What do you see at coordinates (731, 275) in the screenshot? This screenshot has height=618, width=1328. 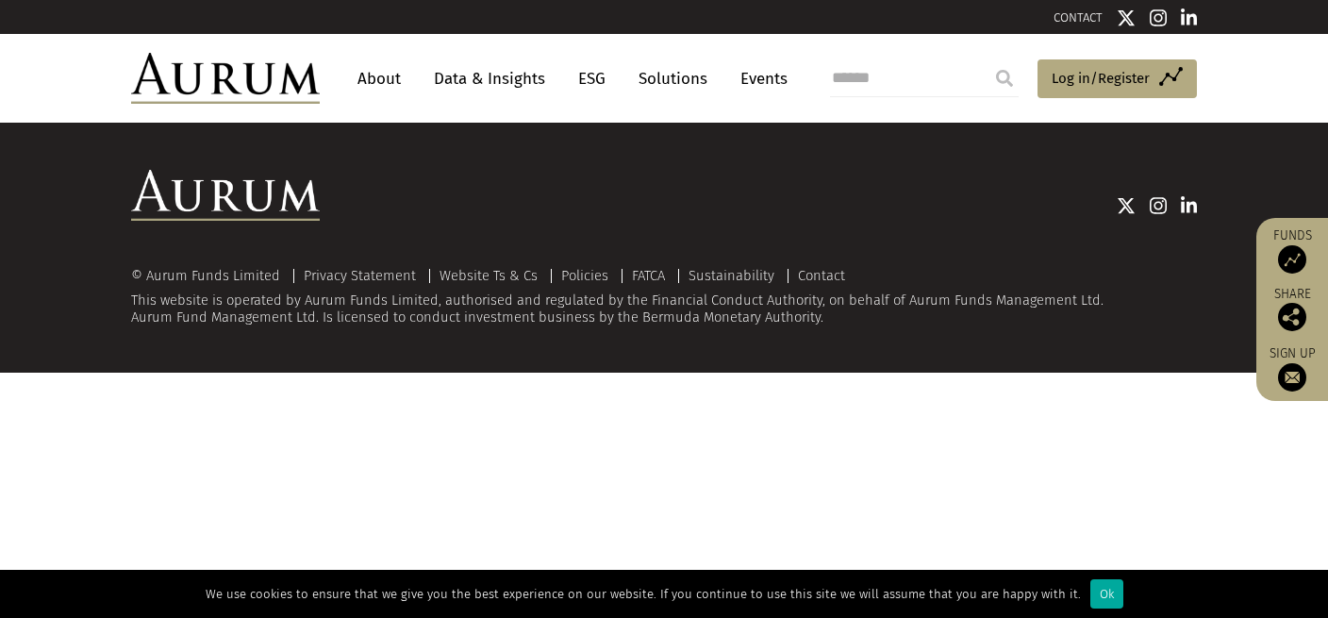 I see `a: Sustainability` at bounding box center [731, 275].